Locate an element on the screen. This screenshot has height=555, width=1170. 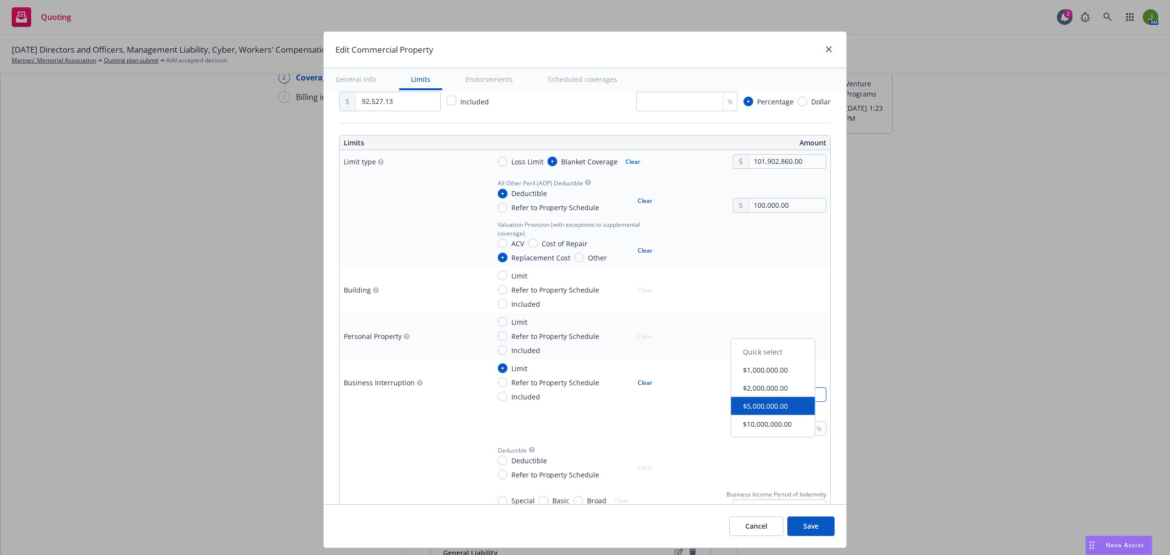
h1: Edit Commercial Property is located at coordinates (384, 50).